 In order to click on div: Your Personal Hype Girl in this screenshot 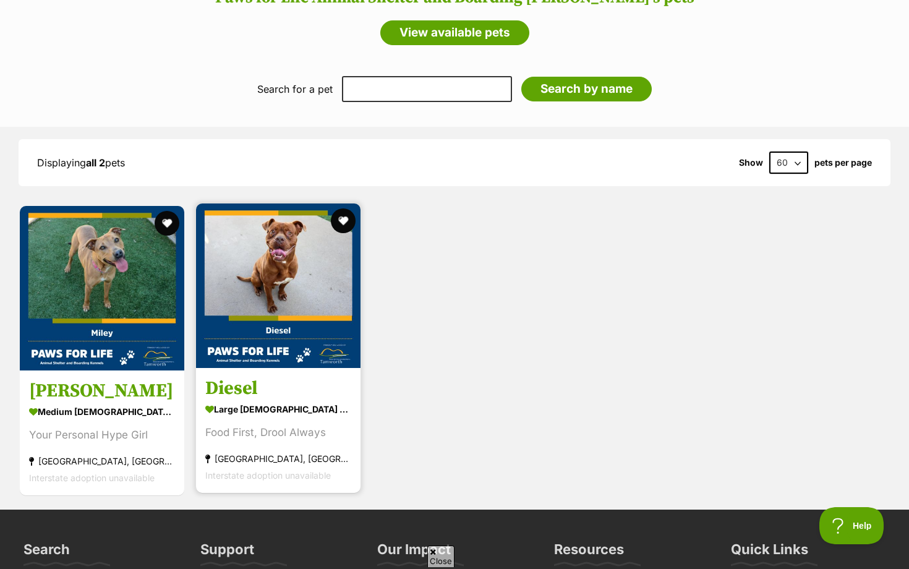, I will do `click(102, 435)`.